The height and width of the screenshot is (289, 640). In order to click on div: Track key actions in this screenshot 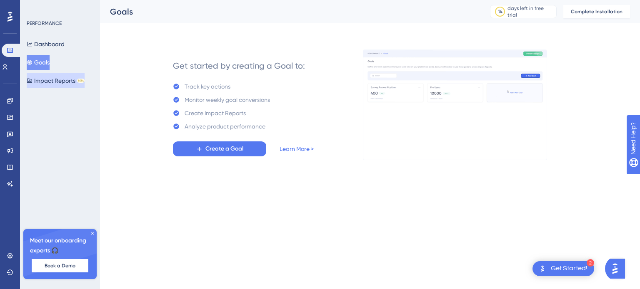, I will do `click(207, 87)`.